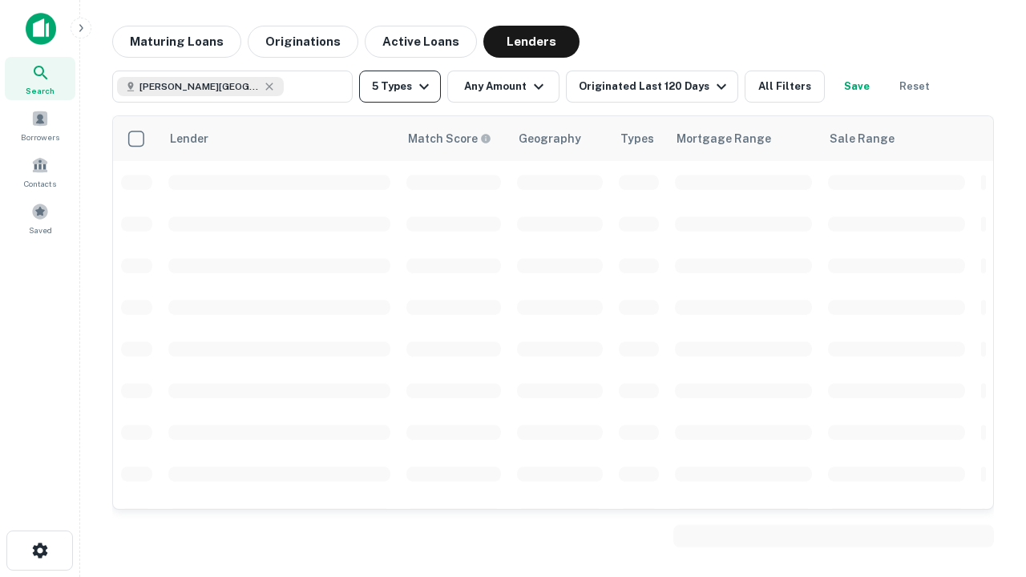 The height and width of the screenshot is (577, 1026). Describe the element at coordinates (639, 139) in the screenshot. I see `th: Types` at that location.